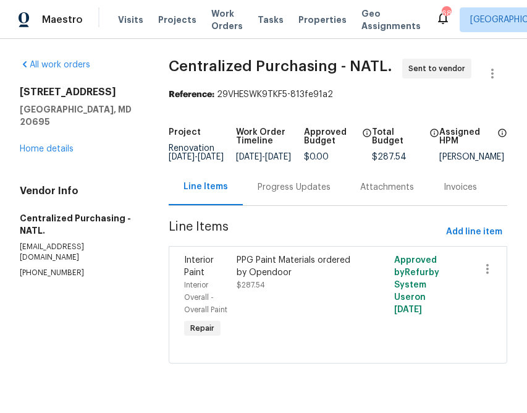  What do you see at coordinates (304, 232) in the screenshot?
I see `span: Line Items` at bounding box center [304, 232].